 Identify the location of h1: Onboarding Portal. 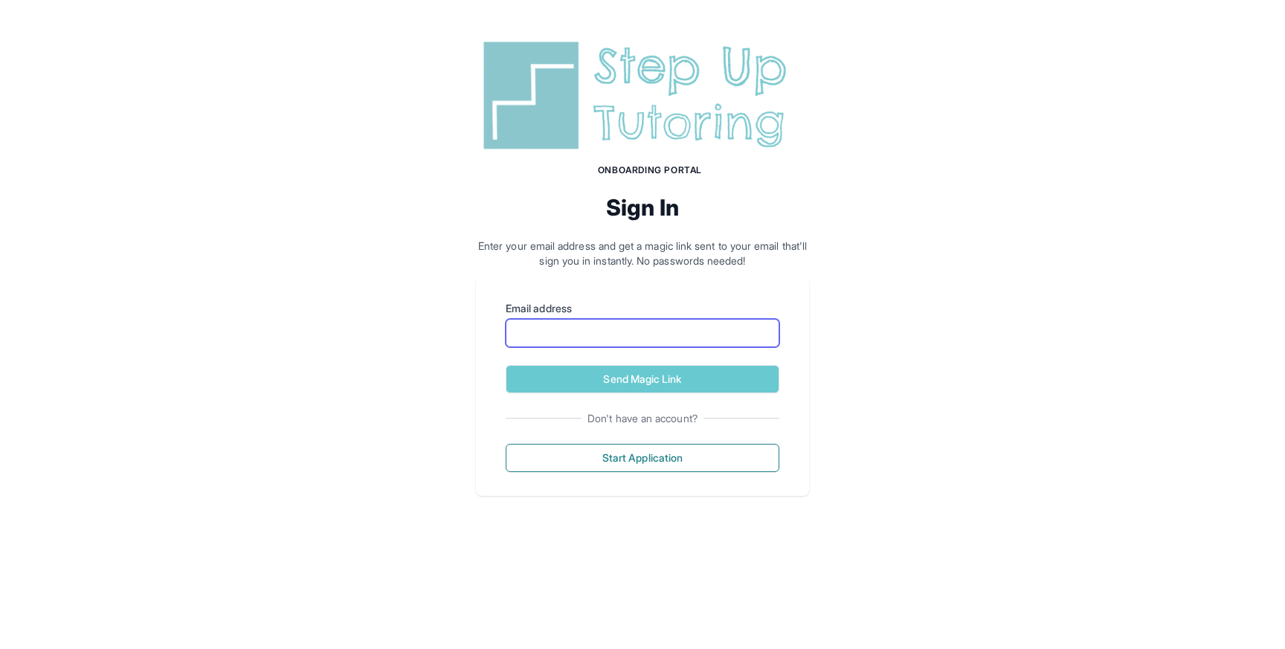
(650, 170).